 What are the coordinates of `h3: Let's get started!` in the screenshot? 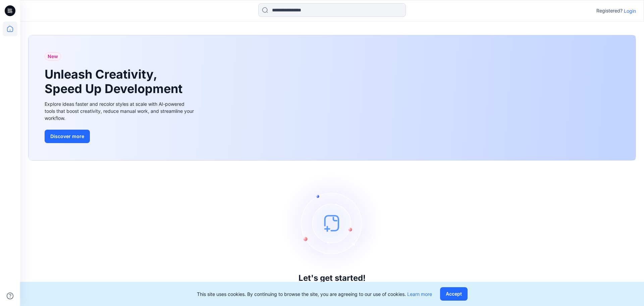 It's located at (332, 278).